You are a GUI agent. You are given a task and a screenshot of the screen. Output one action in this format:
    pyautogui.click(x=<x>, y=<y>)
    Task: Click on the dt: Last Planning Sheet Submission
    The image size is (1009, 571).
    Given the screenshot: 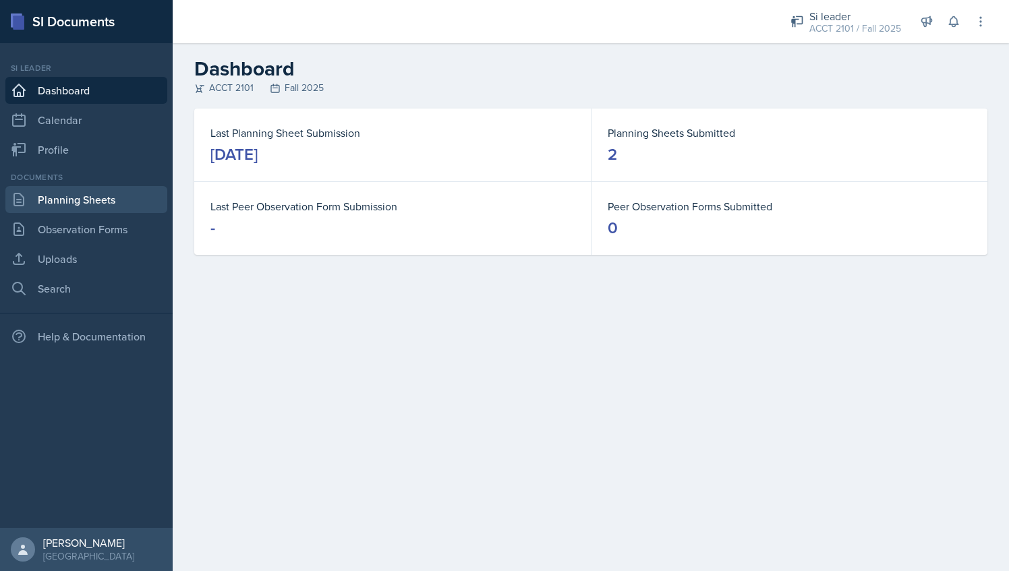 What is the action you would take?
    pyautogui.click(x=393, y=133)
    